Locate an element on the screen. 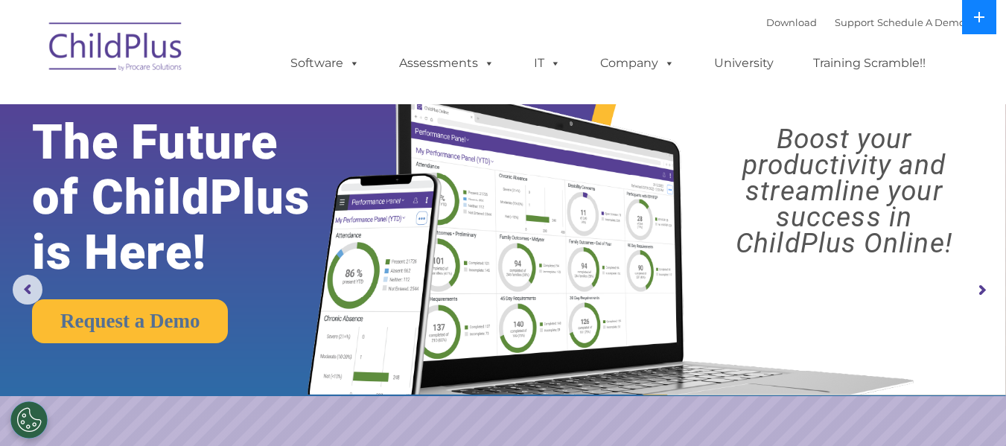  rs-layer: The Future of ChildPlus is Here! is located at coordinates (192, 197).